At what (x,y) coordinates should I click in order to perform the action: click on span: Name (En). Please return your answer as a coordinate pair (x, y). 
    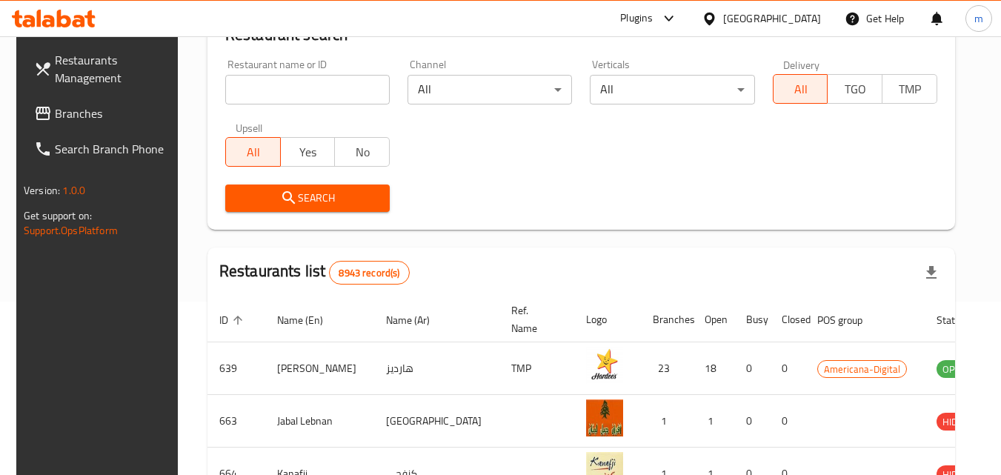
    Looking at the image, I should click on (310, 320).